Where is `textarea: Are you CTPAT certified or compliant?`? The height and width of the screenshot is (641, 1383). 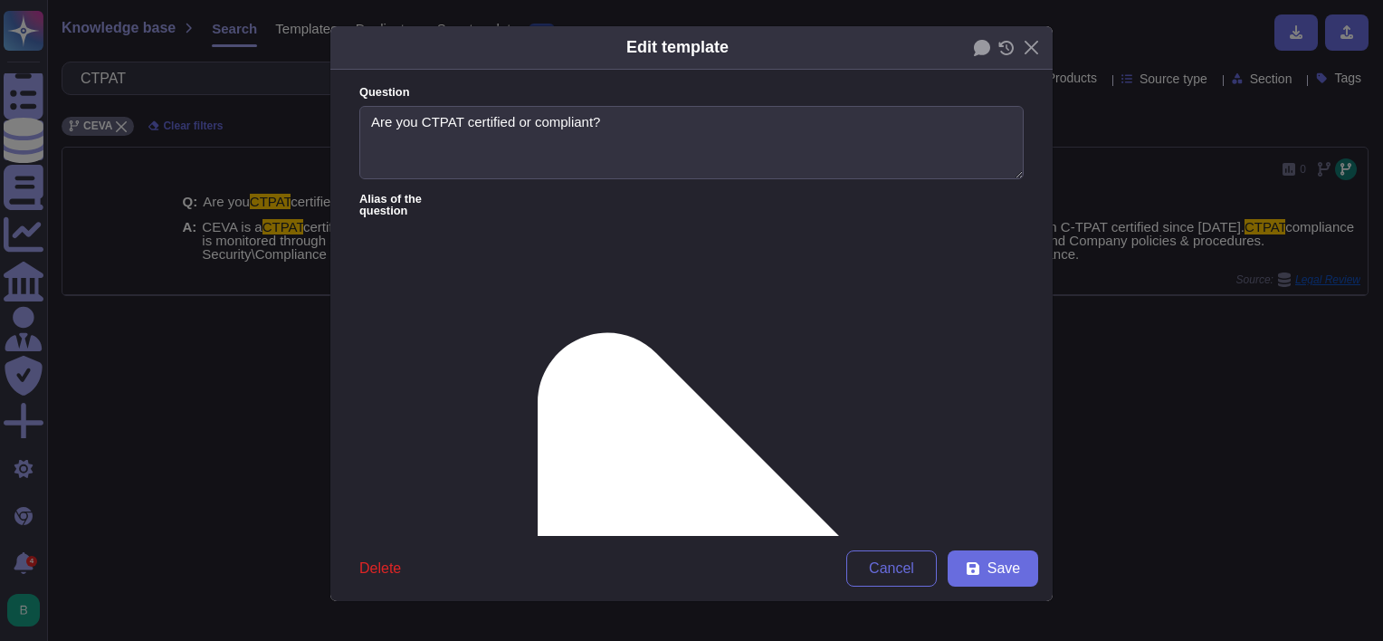
textarea: Are you CTPAT certified or compliant? is located at coordinates (692, 143).